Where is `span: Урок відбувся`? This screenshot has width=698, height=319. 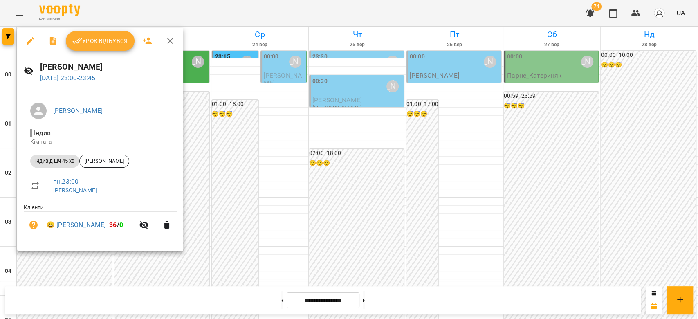 span: Урок відбувся is located at coordinates (100, 41).